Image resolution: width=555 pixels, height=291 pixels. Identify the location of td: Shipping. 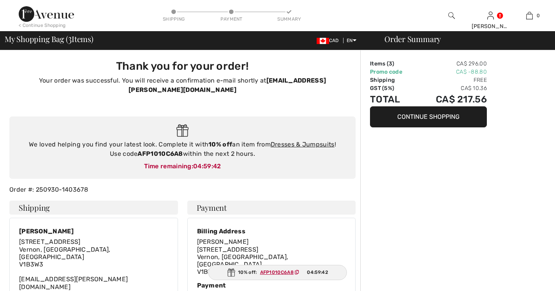
(392, 80).